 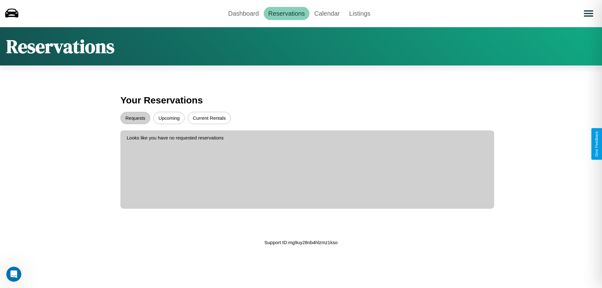 What do you see at coordinates (287, 13) in the screenshot?
I see `a: Reservations` at bounding box center [287, 13].